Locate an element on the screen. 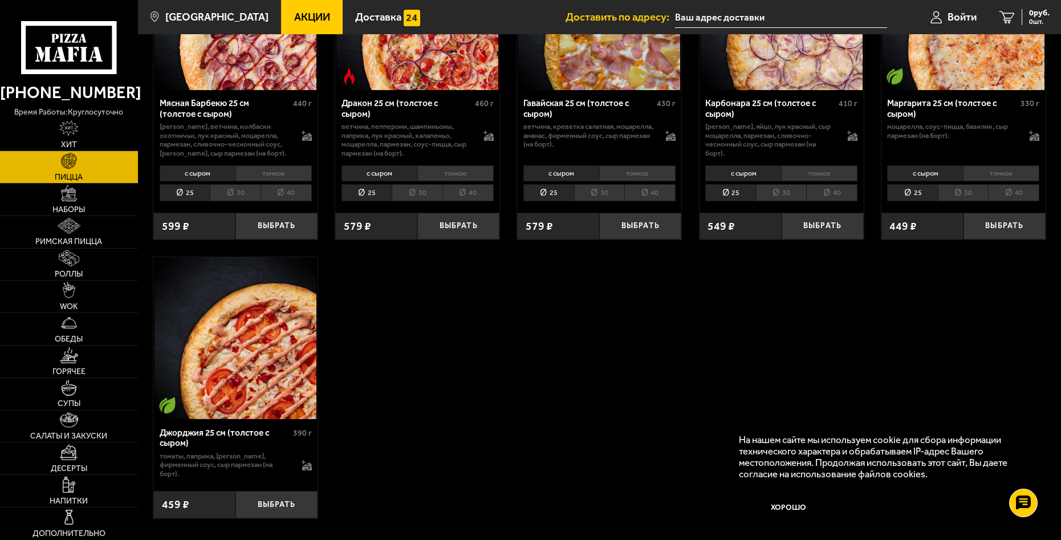  button: Хорошо is located at coordinates (789, 507).